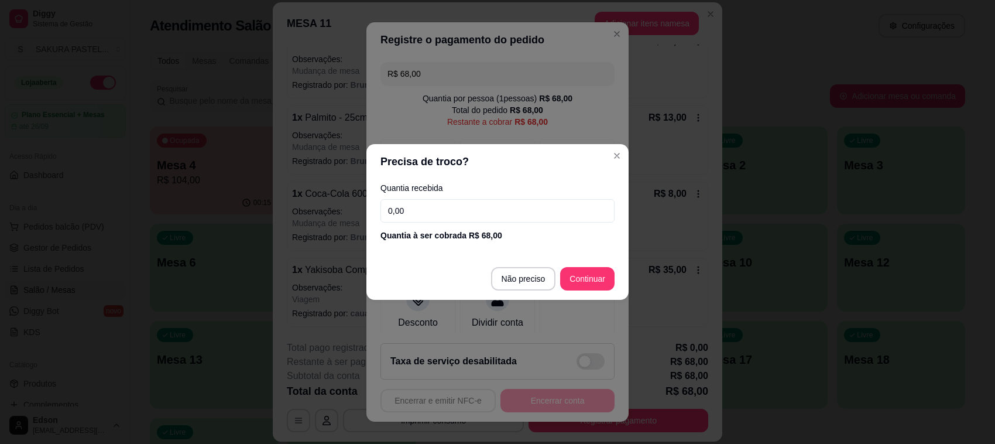 The width and height of the screenshot is (995, 444). Describe the element at coordinates (498, 162) in the screenshot. I see `header: Precisa de troco?` at that location.